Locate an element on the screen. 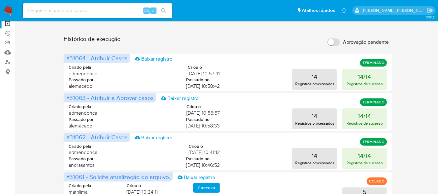 The width and height of the screenshot is (438, 194). a: Sair is located at coordinates (430, 10).